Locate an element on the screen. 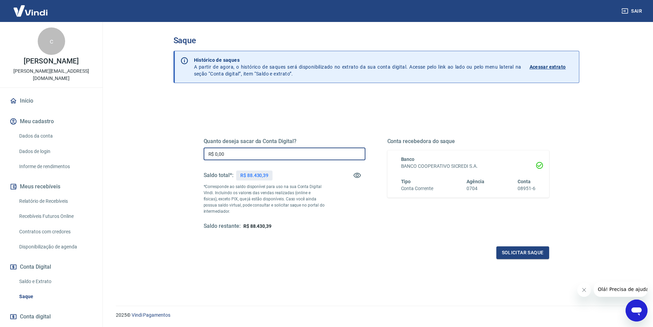 Image resolution: width=653 pixels, height=327 pixels. button: Meu cadastro is located at coordinates (51, 121).